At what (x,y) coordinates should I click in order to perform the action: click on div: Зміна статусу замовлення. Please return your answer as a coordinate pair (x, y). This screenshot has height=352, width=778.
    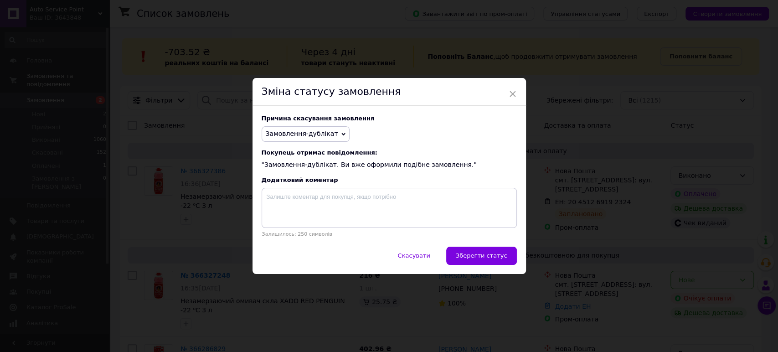
    Looking at the image, I should click on (389, 92).